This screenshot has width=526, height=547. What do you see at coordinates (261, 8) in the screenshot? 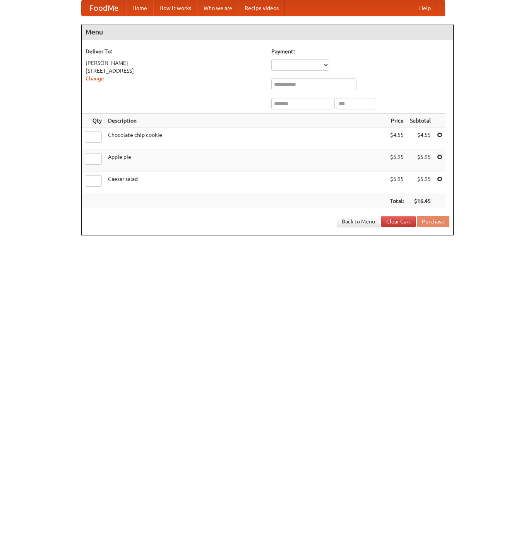
I see `a: Recipe videos` at bounding box center [261, 8].